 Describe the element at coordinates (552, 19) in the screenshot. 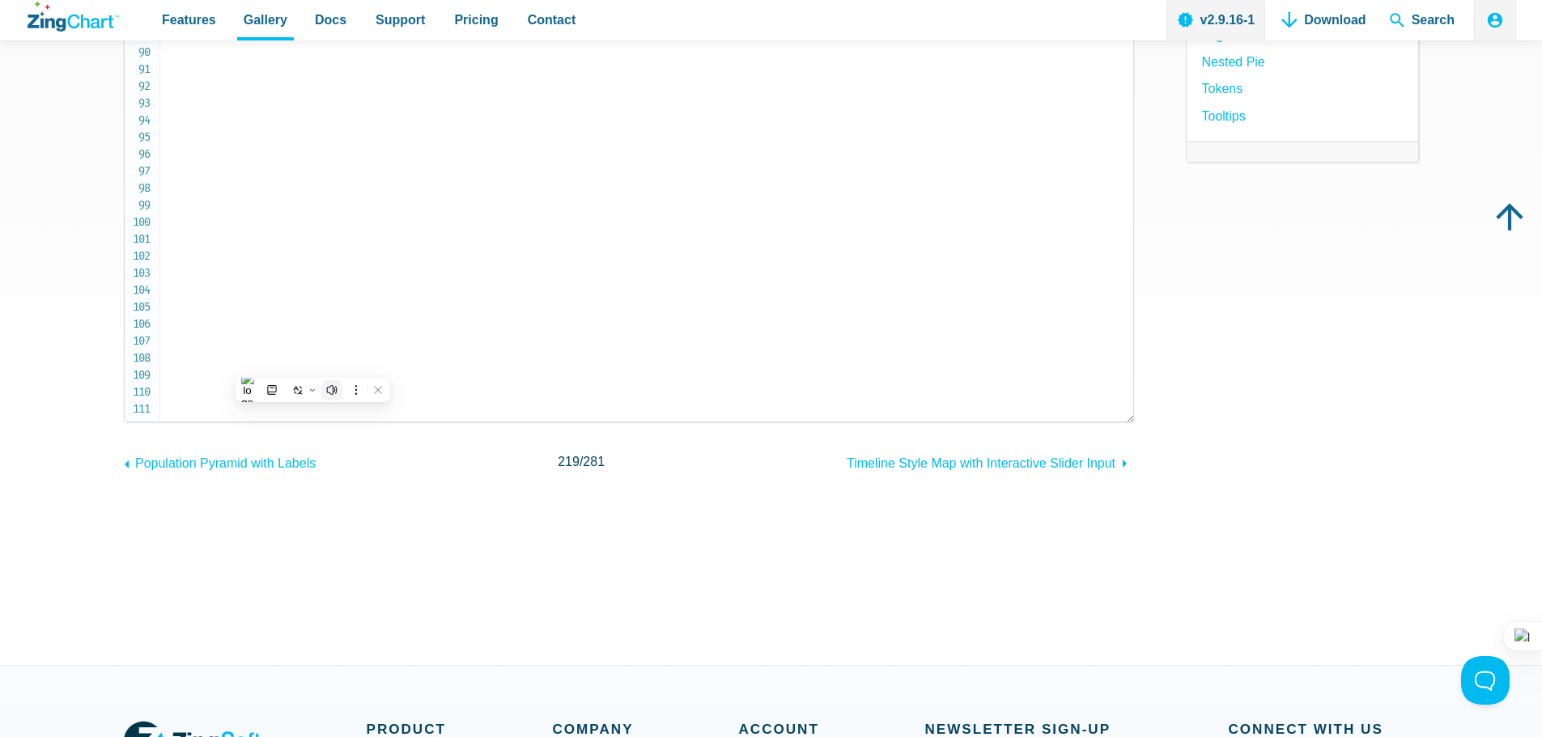

I see `span: Contact` at that location.